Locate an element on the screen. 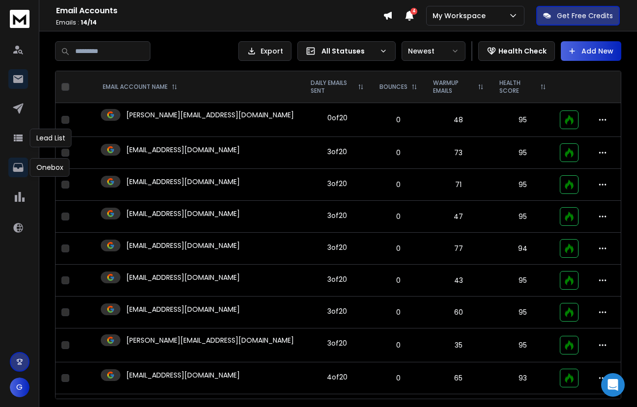  button: Add New is located at coordinates (590, 51).